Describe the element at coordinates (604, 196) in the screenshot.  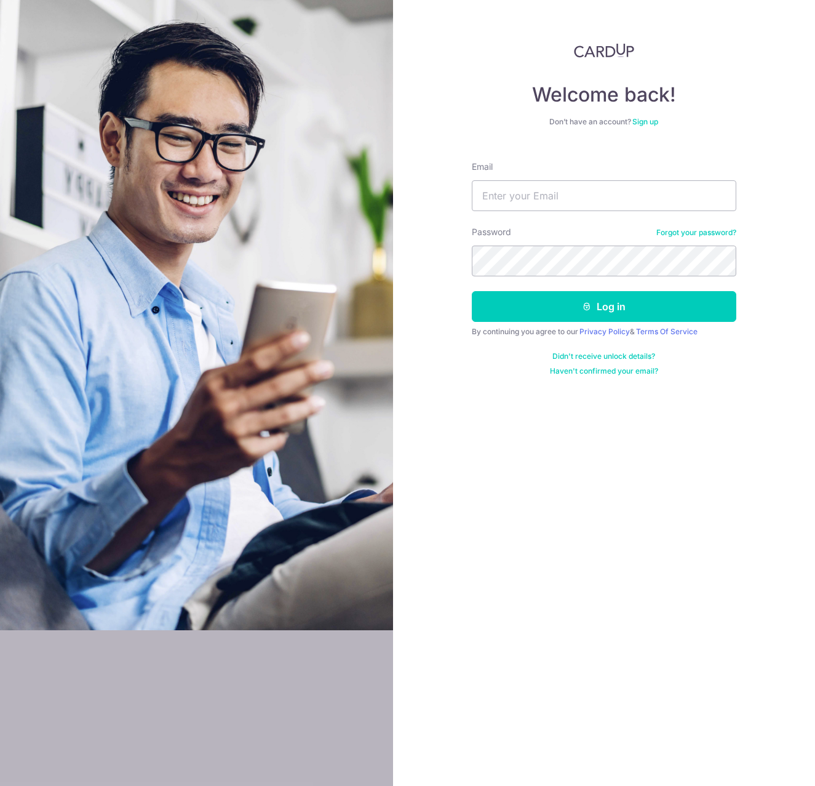
I see `input: Enter your Email` at that location.